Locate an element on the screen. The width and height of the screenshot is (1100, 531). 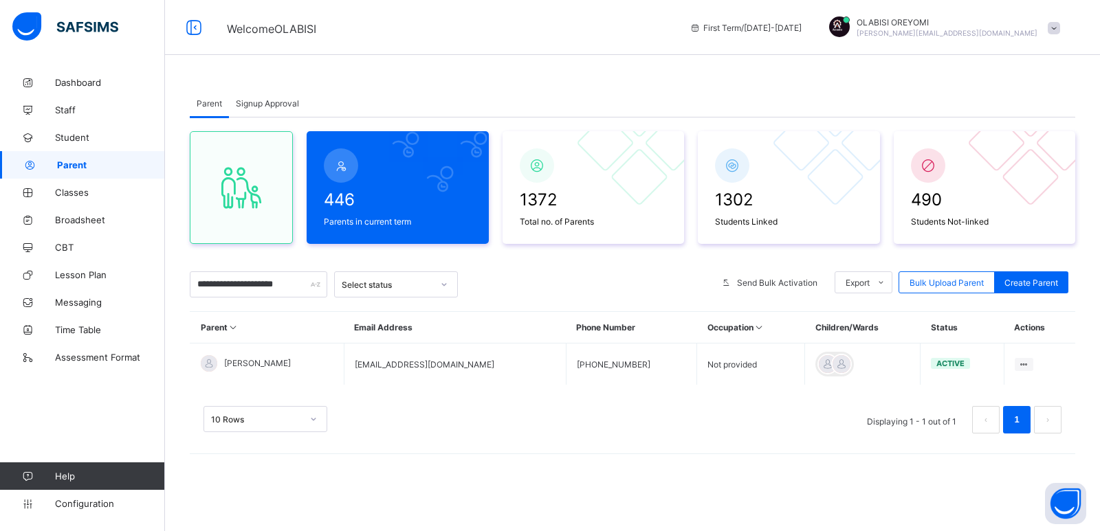
span: 490 is located at coordinates (984, 199).